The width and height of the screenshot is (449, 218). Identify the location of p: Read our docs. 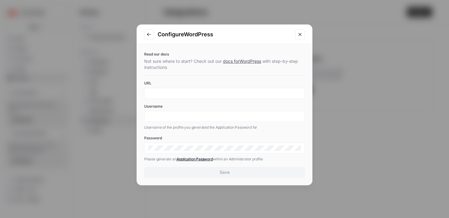
(225, 54).